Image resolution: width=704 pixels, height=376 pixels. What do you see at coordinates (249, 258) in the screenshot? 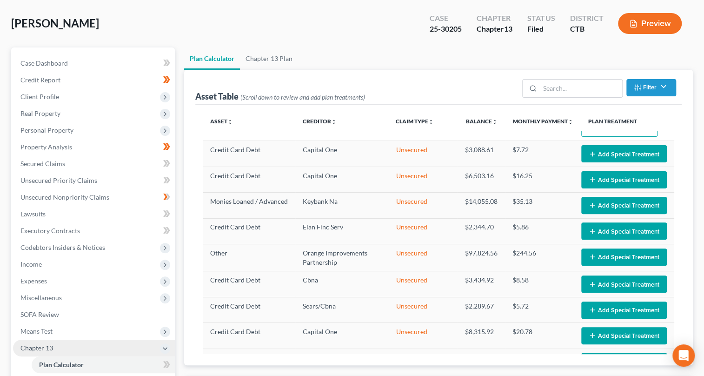
I see `td: Other` at bounding box center [249, 258].